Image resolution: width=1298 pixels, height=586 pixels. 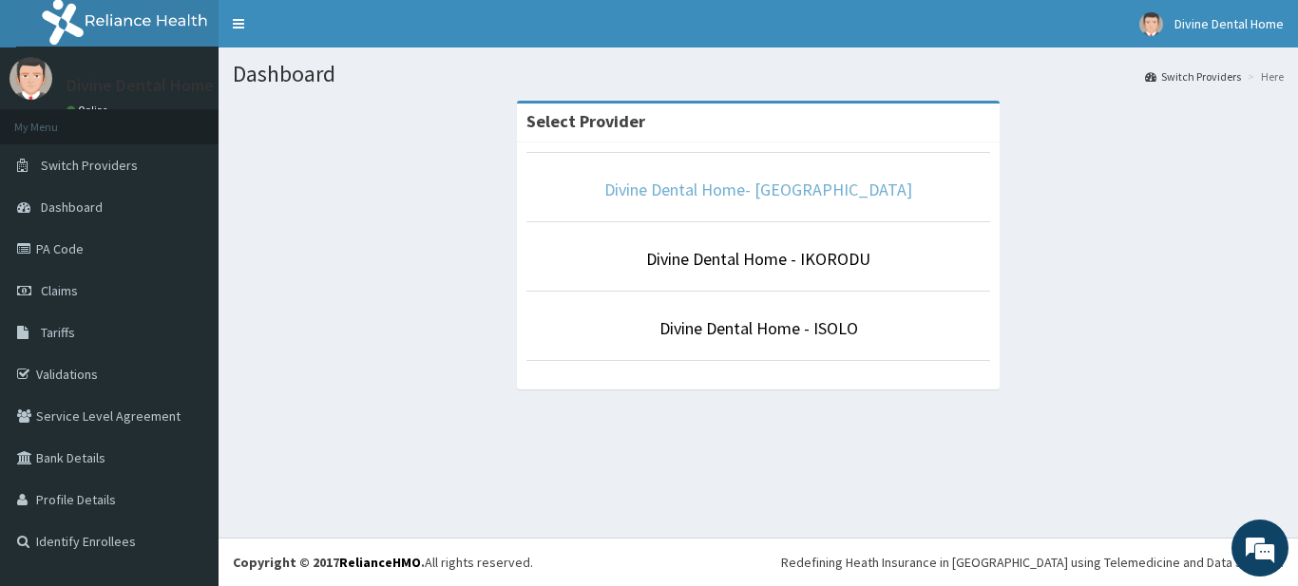 I want to click on a: RelianceHMO, so click(x=380, y=563).